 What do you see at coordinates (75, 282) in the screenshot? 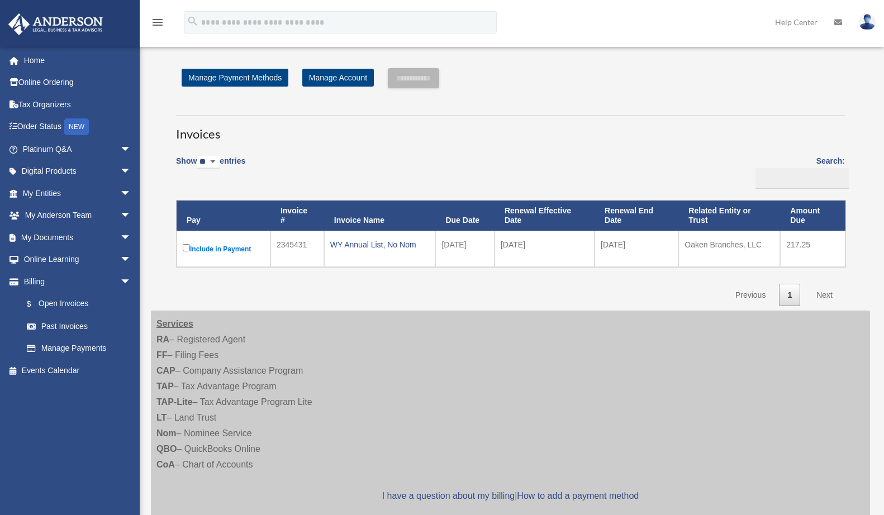
I see `a: Billingarrow_drop_down` at bounding box center [75, 282].